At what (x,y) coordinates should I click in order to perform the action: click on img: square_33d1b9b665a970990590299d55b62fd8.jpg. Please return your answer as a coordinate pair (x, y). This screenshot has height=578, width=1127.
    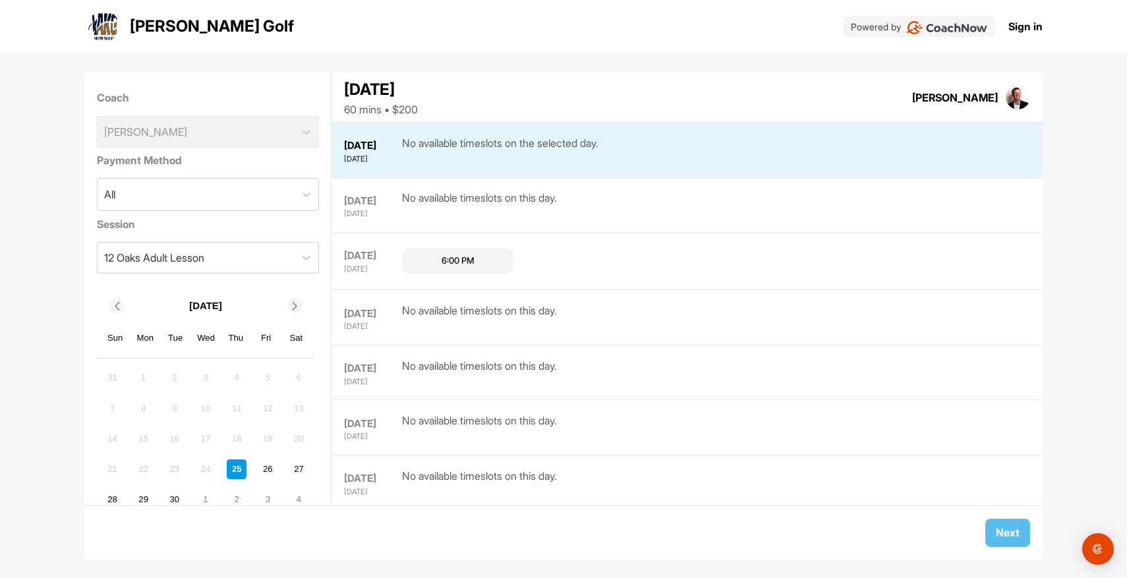
    Looking at the image, I should click on (1018, 98).